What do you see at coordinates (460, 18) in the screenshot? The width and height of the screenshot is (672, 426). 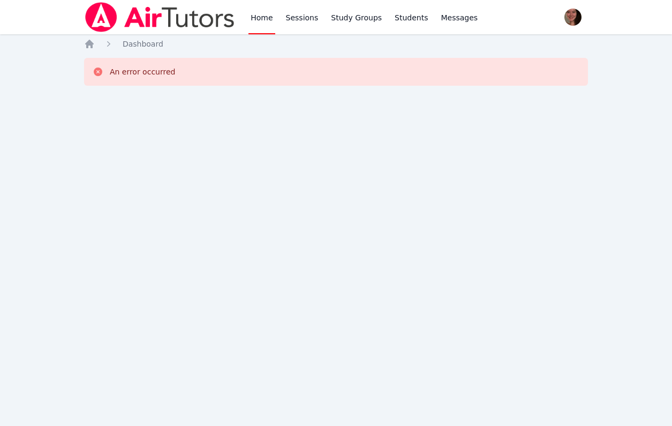 I see `span: Messages` at bounding box center [460, 18].